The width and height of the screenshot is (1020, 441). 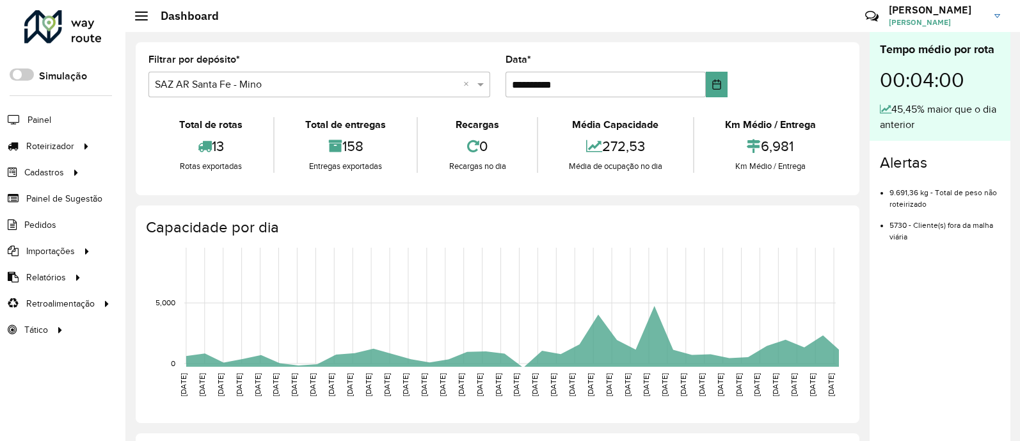 I want to click on div: 45,45% maior que o dia anterior, so click(x=940, y=117).